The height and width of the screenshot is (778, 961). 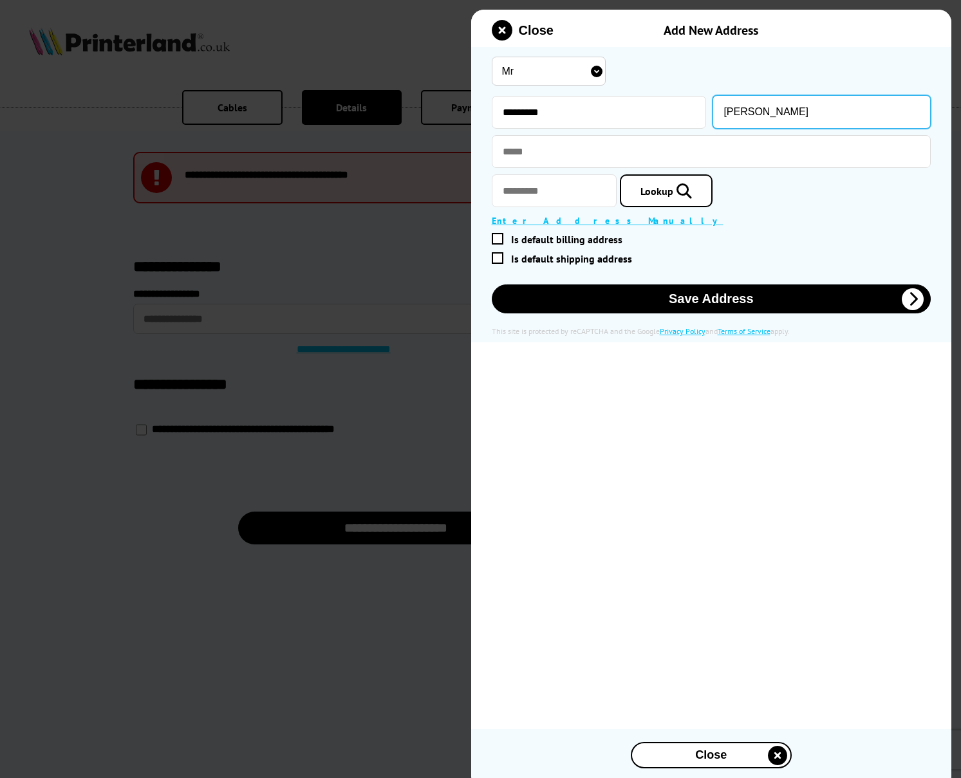 What do you see at coordinates (572, 259) in the screenshot?
I see `span: Is default shipping address` at bounding box center [572, 259].